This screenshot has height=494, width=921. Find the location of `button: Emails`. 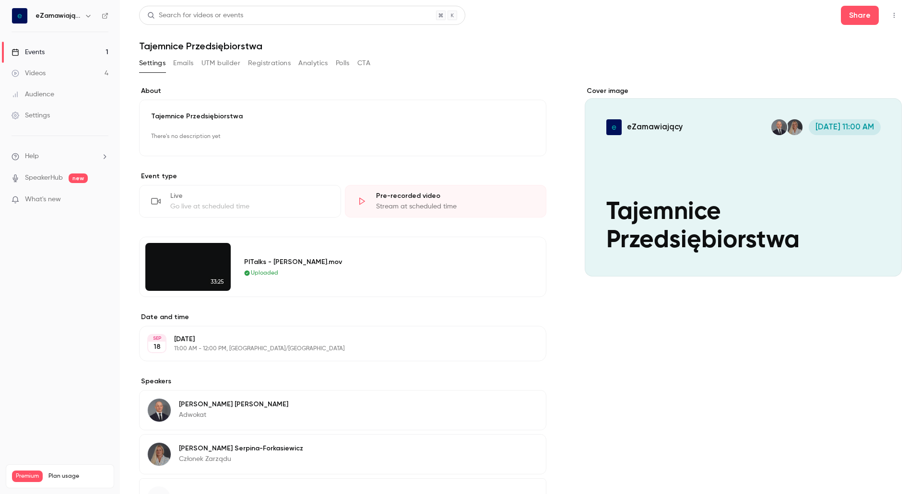

button: Emails is located at coordinates (183, 63).